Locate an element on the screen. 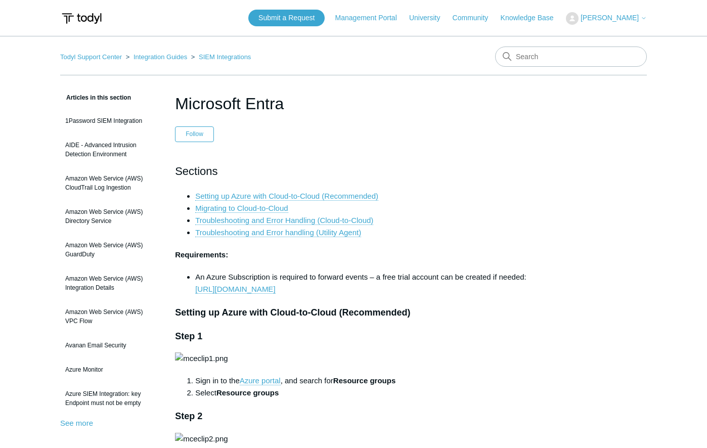 The height and width of the screenshot is (448, 707). a: Integration Guides is located at coordinates (160, 57).